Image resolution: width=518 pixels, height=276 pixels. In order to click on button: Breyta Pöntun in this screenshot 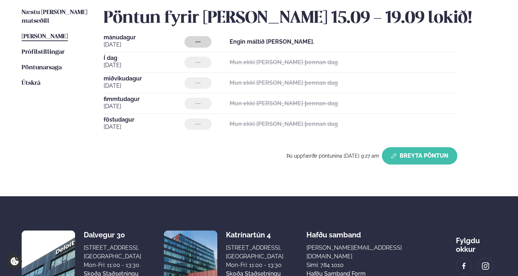, I will do `click(419, 156)`.